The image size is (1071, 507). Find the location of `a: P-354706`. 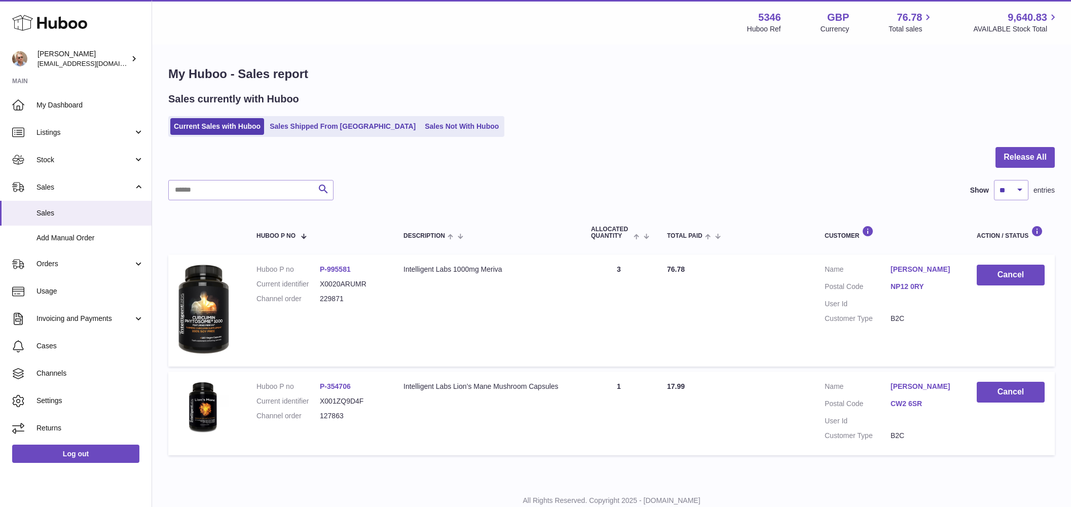

a: P-354706 is located at coordinates (335, 386).